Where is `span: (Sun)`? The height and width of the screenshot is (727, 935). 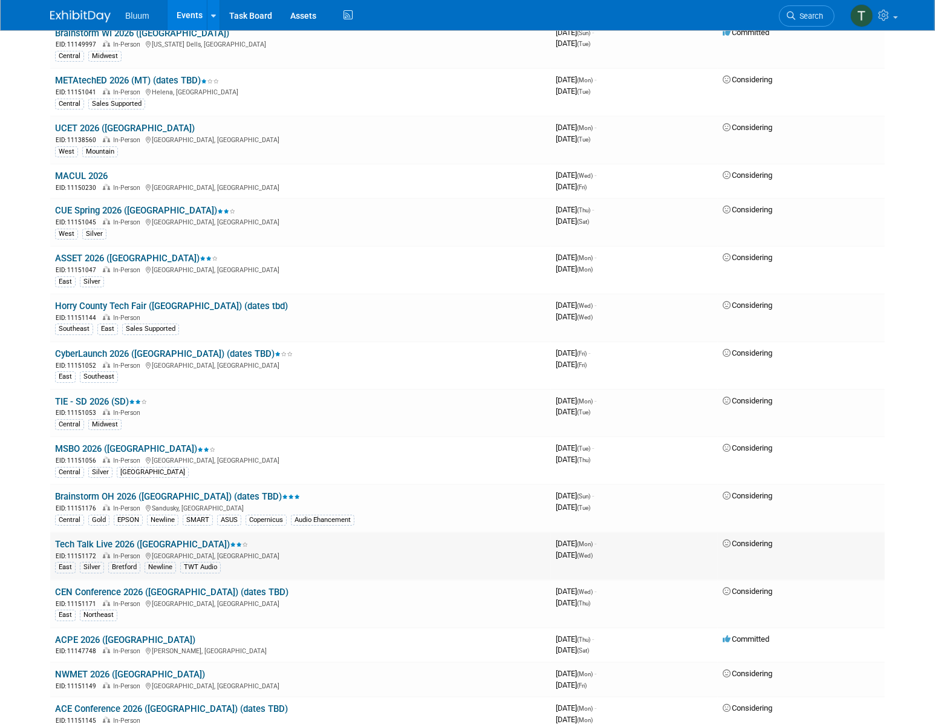
span: (Sun) is located at coordinates (584, 496).